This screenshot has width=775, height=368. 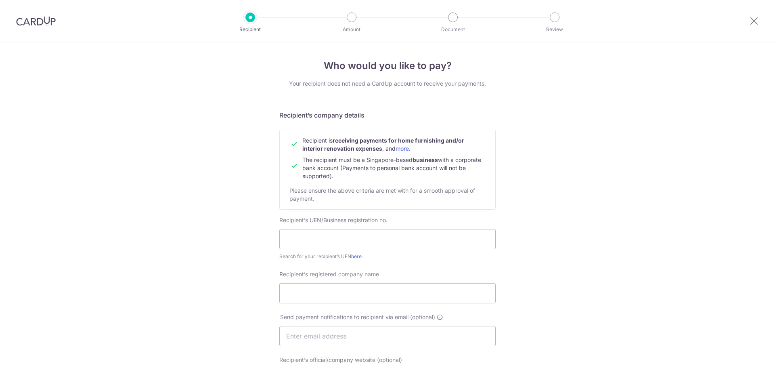 I want to click on a: more, so click(x=402, y=148).